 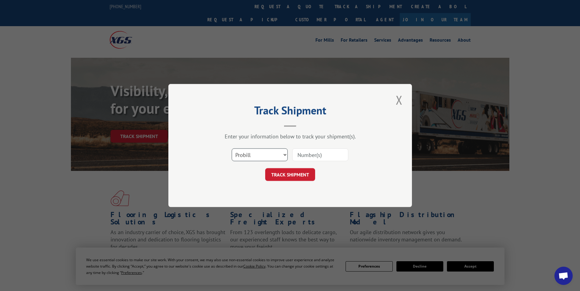 What do you see at coordinates (290, 112) in the screenshot?
I see `h2: Track Shipment` at bounding box center [290, 112].